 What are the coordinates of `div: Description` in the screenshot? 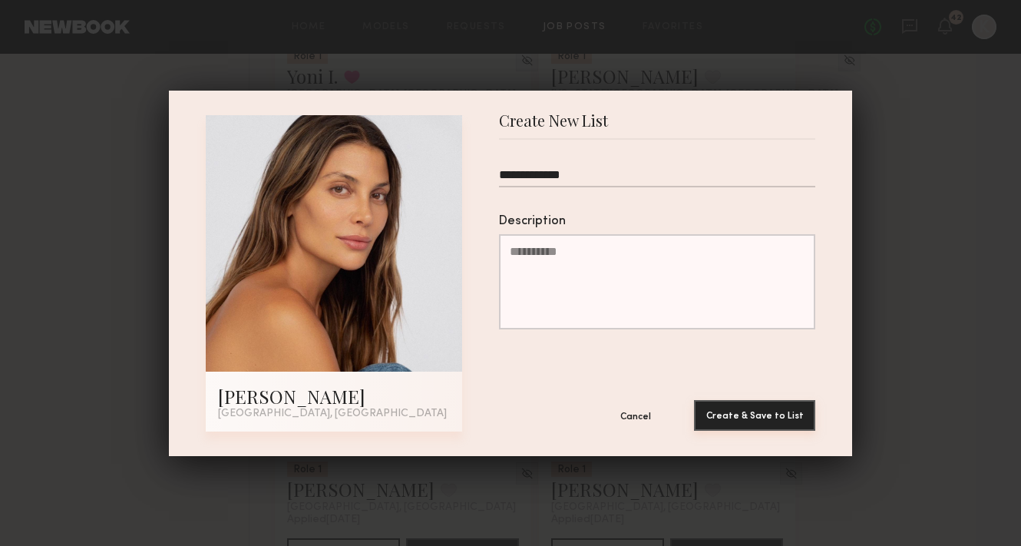 It's located at (657, 221).